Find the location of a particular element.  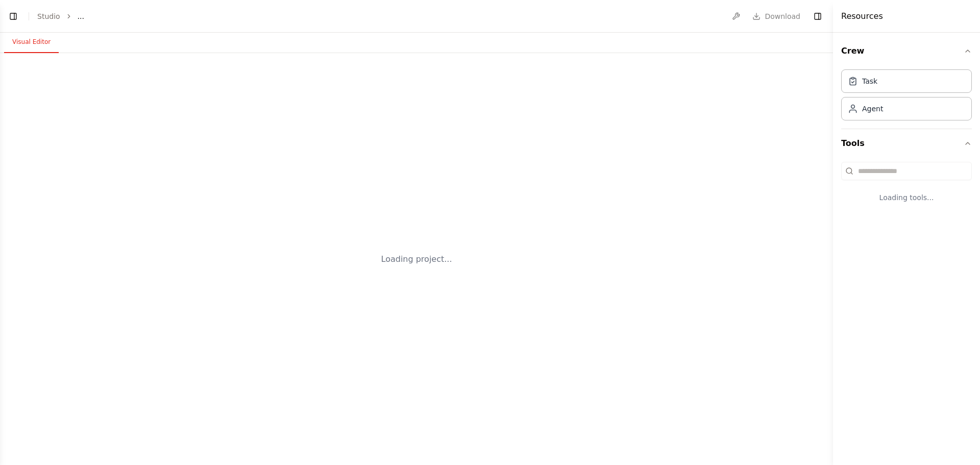

h4: Resources is located at coordinates (862, 16).